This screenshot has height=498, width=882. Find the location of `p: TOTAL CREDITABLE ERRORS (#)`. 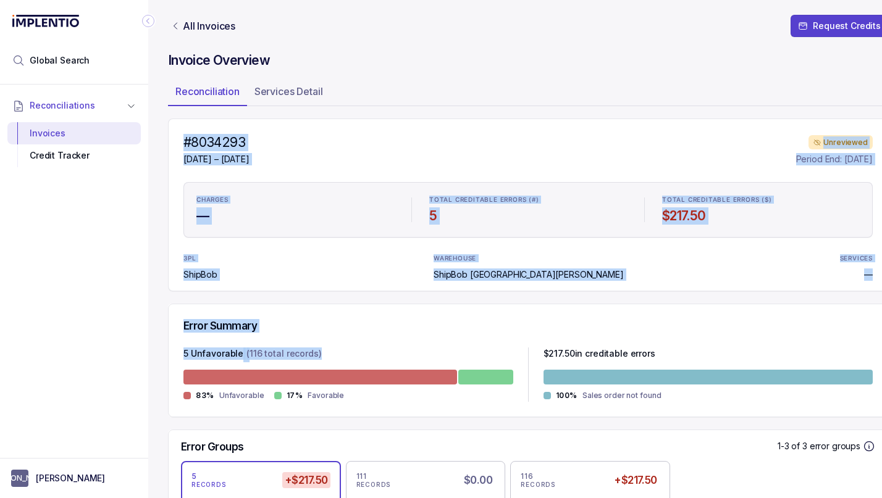

p: TOTAL CREDITABLE ERRORS (#) is located at coordinates (484, 200).